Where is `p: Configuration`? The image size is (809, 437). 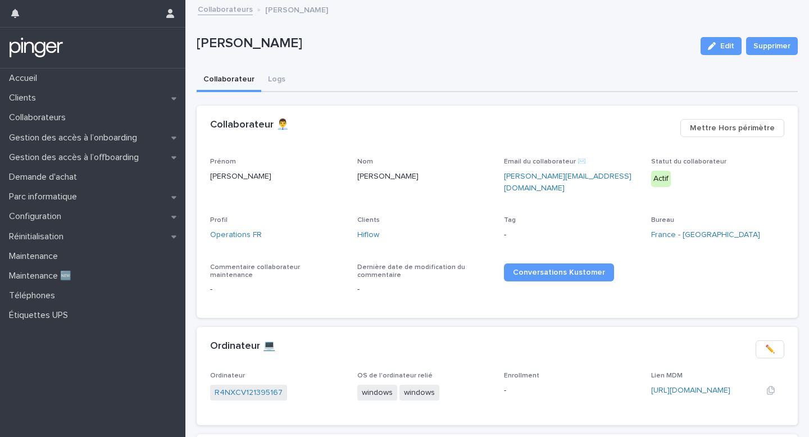 p: Configuration is located at coordinates (37, 216).